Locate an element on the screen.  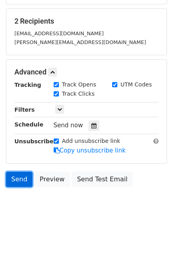
a: Preview is located at coordinates (52, 179).